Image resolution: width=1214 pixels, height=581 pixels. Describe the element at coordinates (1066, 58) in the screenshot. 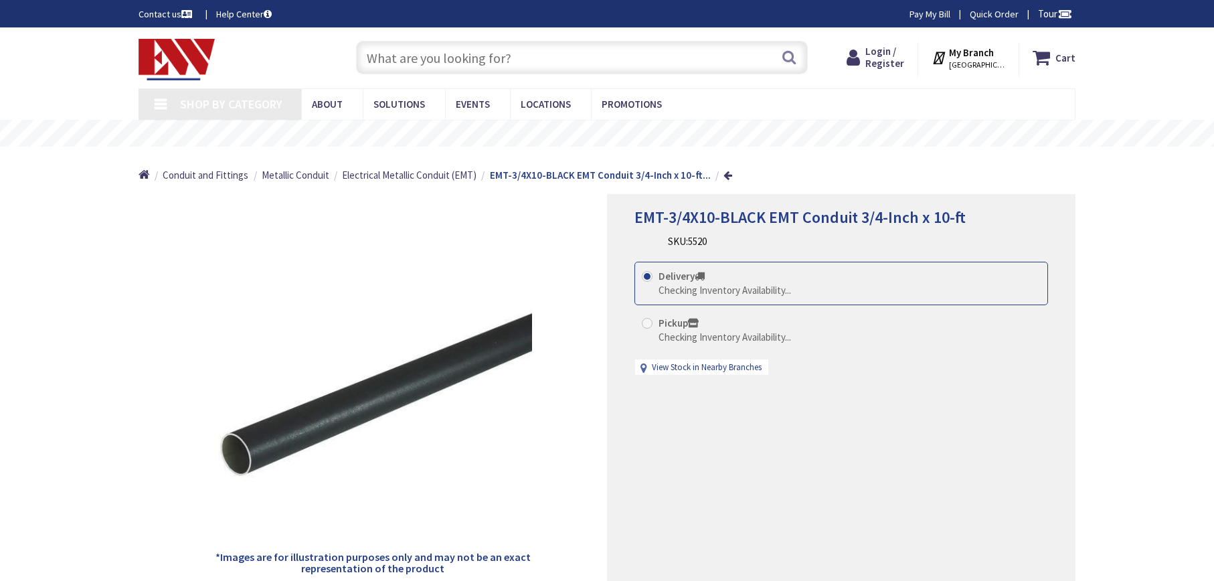

I see `strong: Cart` at that location.